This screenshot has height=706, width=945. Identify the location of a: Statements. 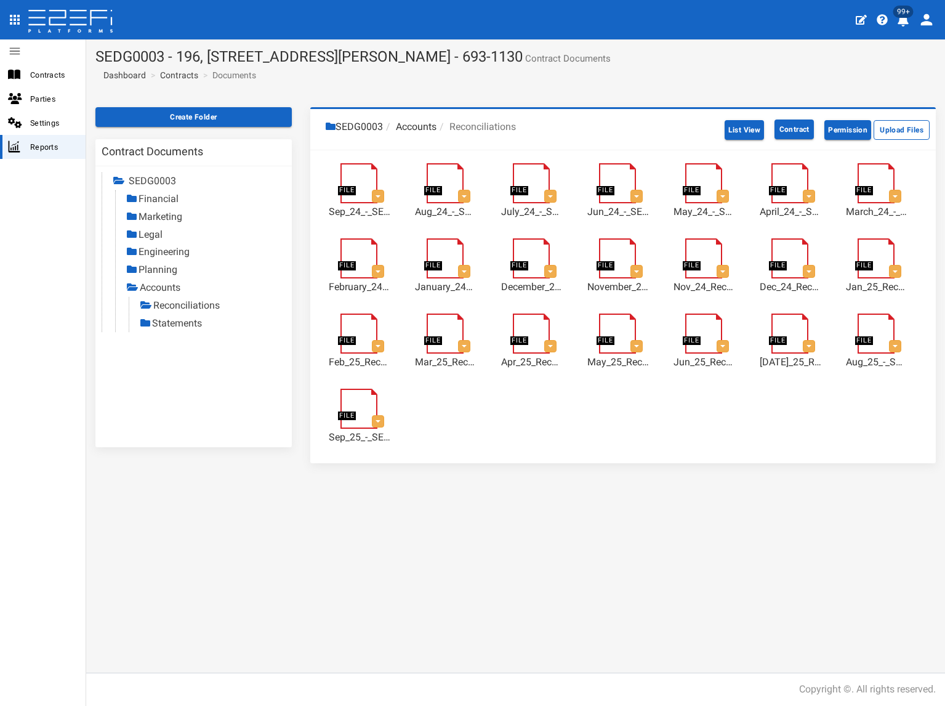
(177, 323).